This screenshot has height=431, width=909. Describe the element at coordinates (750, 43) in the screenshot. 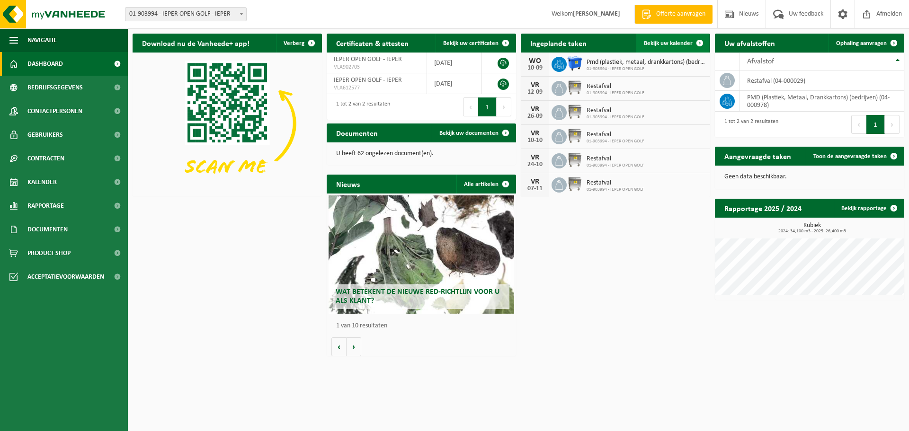

I see `h2: Uw afvalstoffen` at that location.